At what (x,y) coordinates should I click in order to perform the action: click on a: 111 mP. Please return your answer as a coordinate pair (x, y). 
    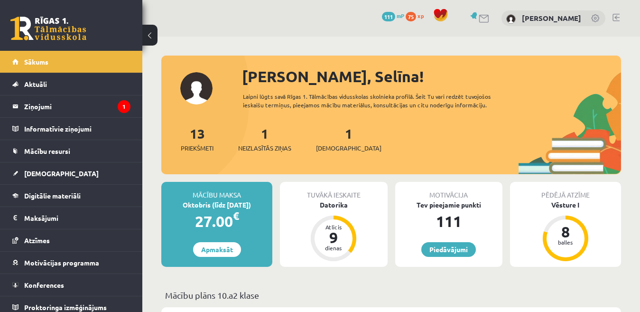
    Looking at the image, I should click on (393, 16).